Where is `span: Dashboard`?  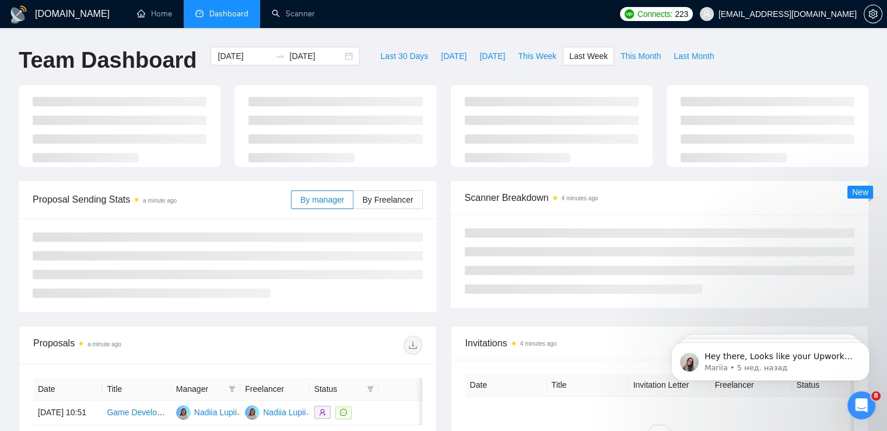 span: Dashboard is located at coordinates (229, 13).